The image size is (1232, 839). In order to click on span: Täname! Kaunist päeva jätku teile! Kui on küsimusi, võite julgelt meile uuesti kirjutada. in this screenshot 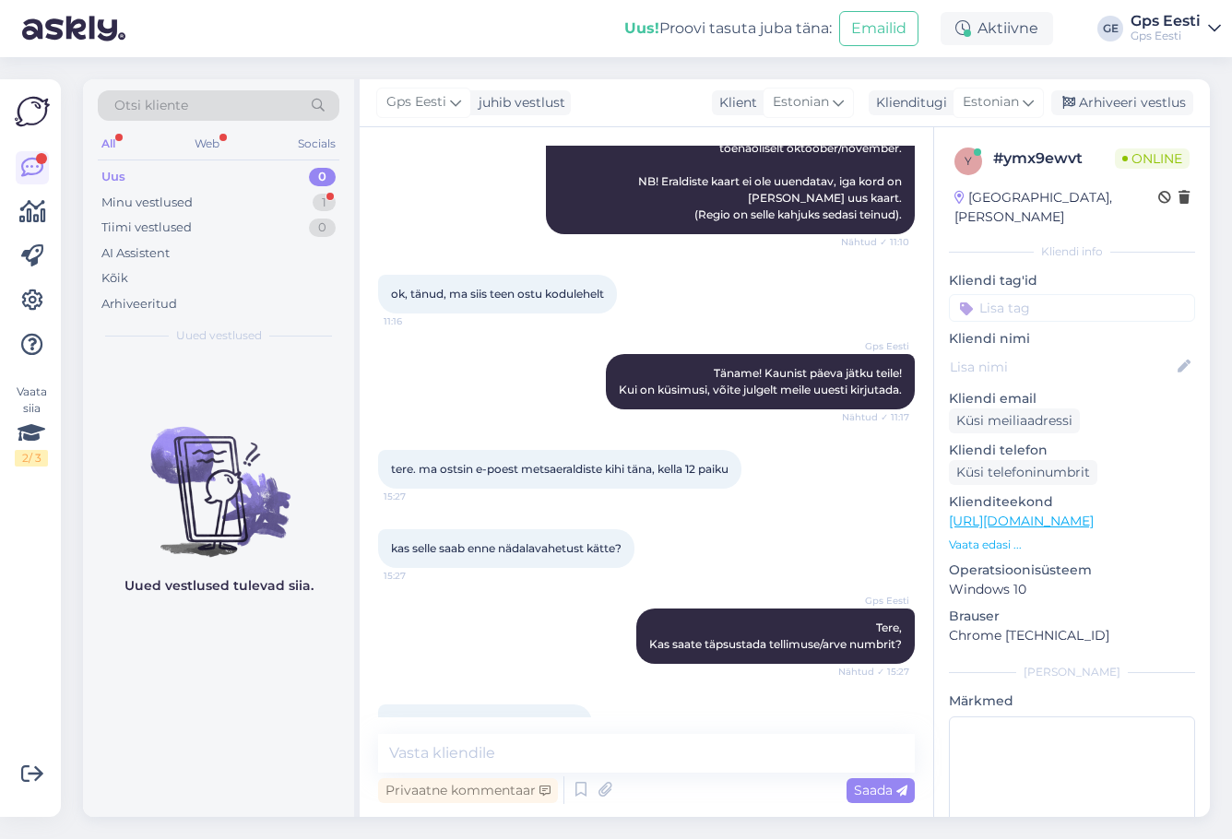, I will do `click(760, 381)`.